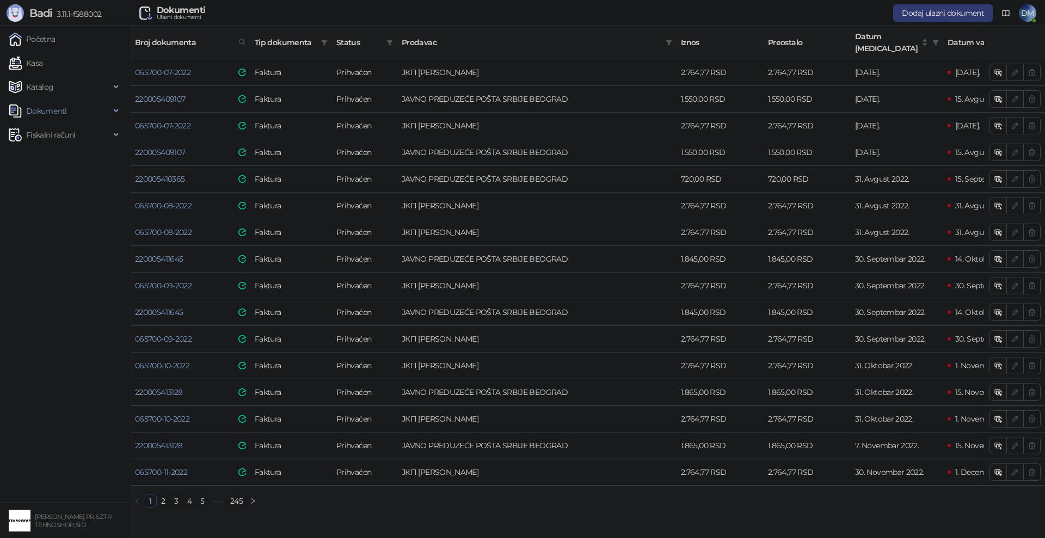 The width and height of the screenshot is (1045, 538). Describe the element at coordinates (989, 42) in the screenshot. I see `th: Datum valute` at that location.